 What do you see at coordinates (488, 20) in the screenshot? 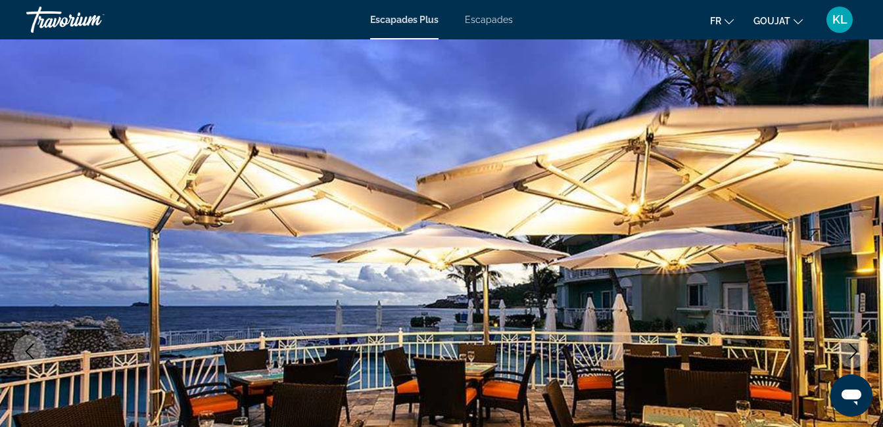
I see `a: Escapades` at bounding box center [488, 20].